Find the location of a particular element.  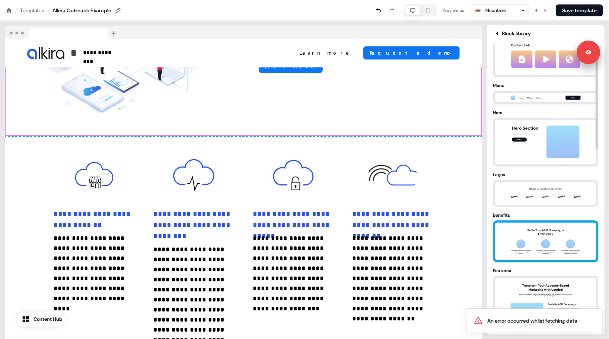

div: Hero is located at coordinates (546, 113).